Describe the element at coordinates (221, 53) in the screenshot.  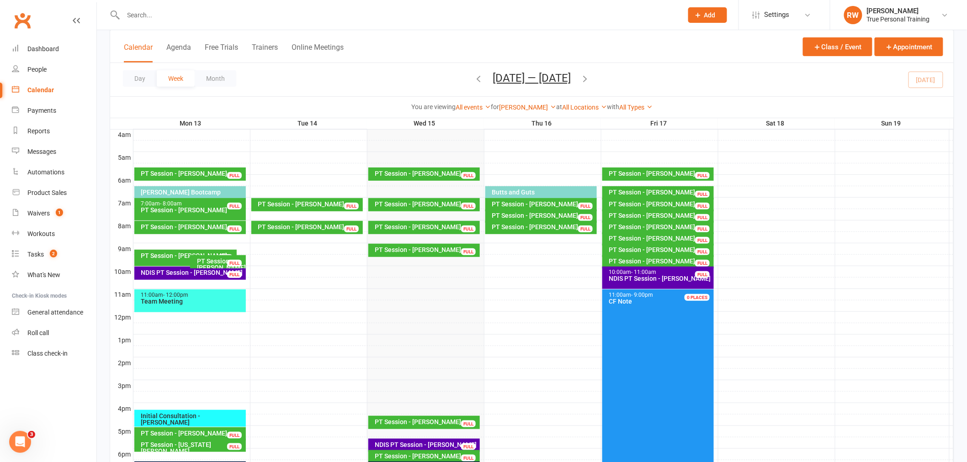
I see `button: Free Trials` at that location.